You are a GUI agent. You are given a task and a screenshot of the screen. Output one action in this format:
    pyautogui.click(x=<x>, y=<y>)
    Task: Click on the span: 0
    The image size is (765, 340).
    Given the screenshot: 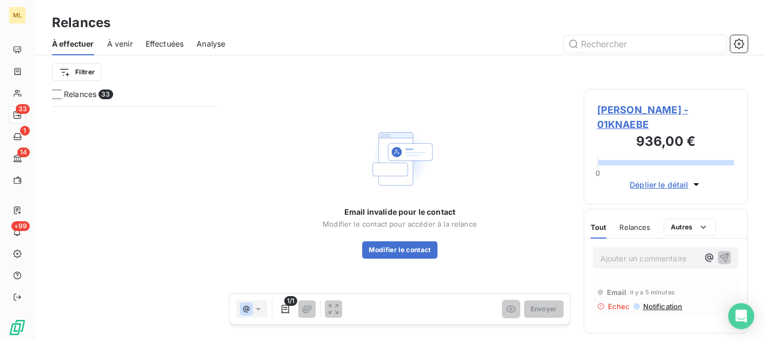 What is the action you would take?
    pyautogui.click(x=598, y=173)
    